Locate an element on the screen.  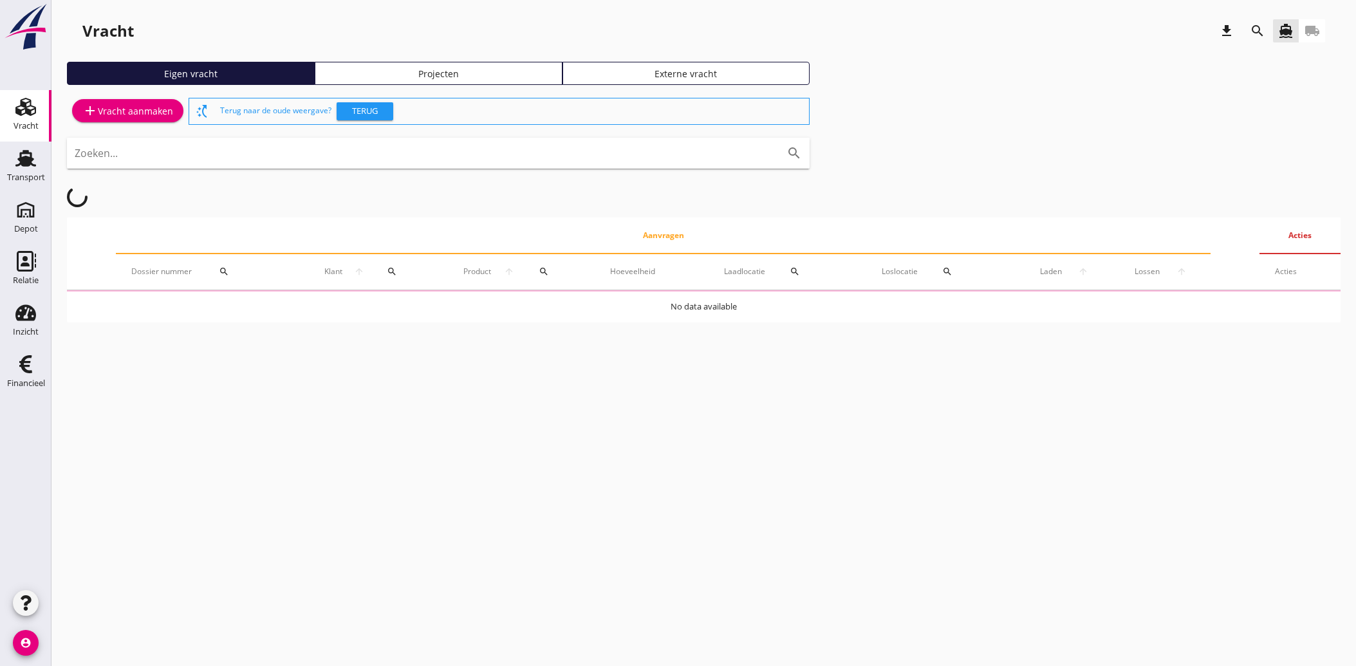
div: Relatie is located at coordinates (26, 280).